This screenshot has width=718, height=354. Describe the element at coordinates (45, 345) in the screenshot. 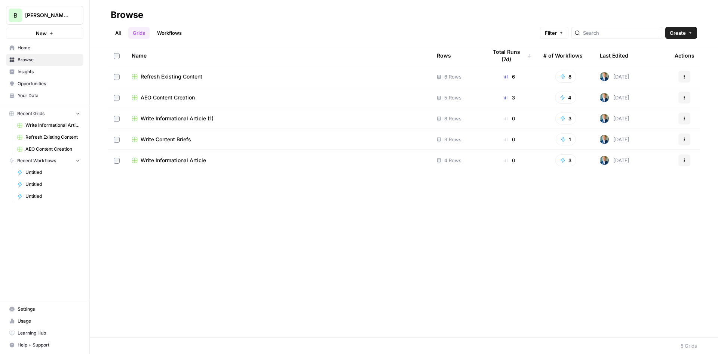

I see `button: Help + Support` at that location.